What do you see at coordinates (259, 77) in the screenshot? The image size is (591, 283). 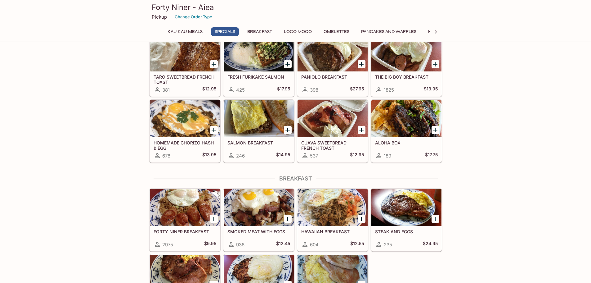 I see `h5: FRESH FURIKAKE SALMON` at bounding box center [259, 77].